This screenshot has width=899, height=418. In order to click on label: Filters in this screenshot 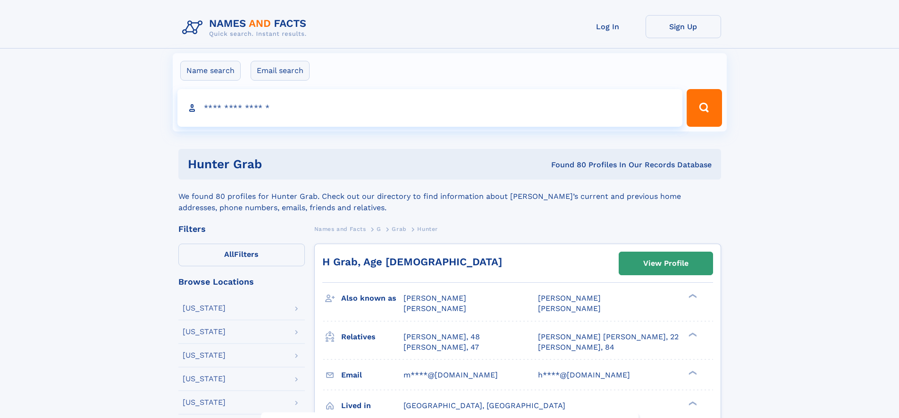, I will do `click(242, 255)`.